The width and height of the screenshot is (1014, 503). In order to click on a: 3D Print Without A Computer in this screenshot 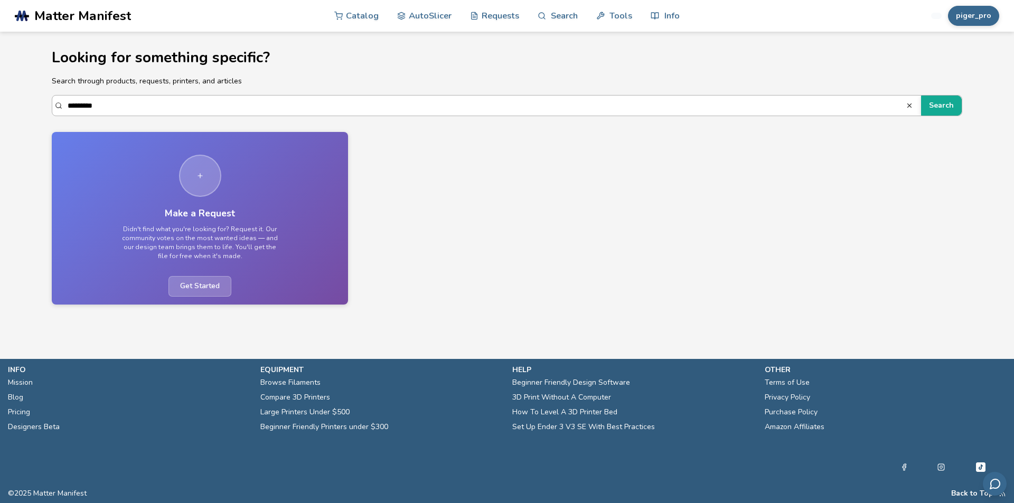, I will do `click(562, 398)`.